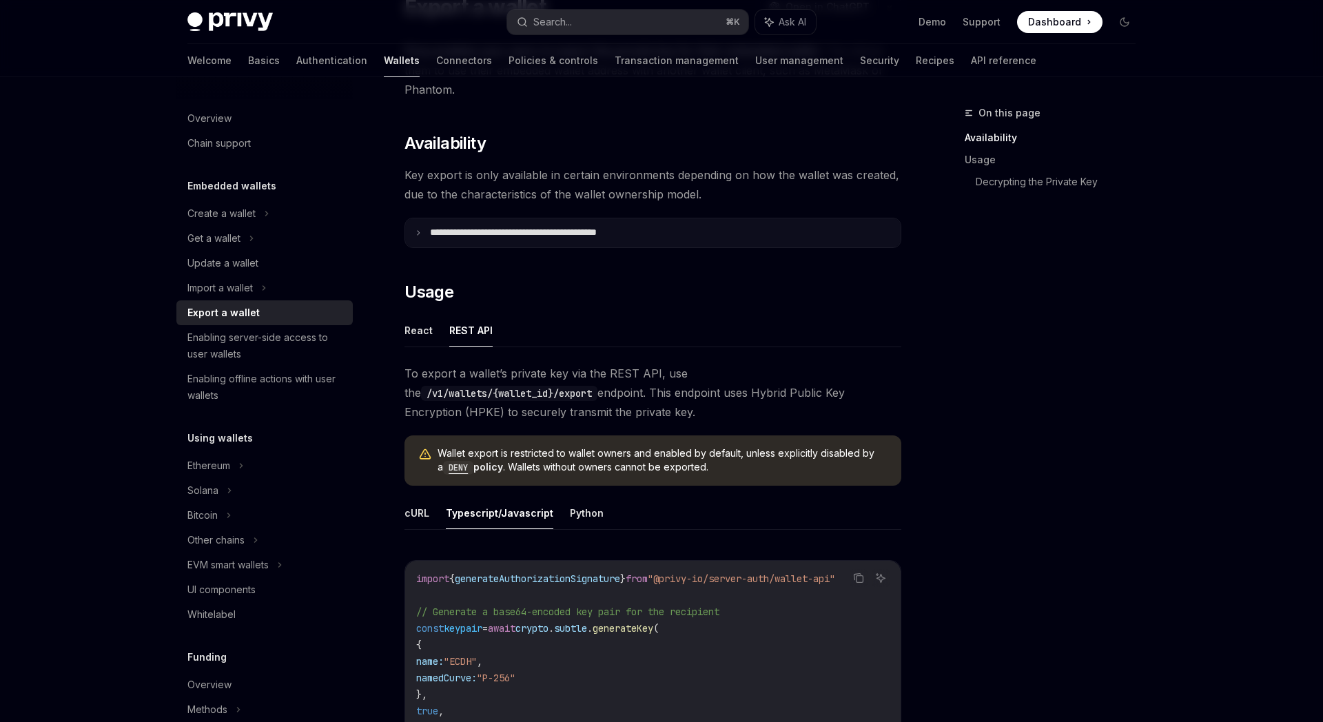  What do you see at coordinates (427, 711) in the screenshot?
I see `span: true` at bounding box center [427, 711].